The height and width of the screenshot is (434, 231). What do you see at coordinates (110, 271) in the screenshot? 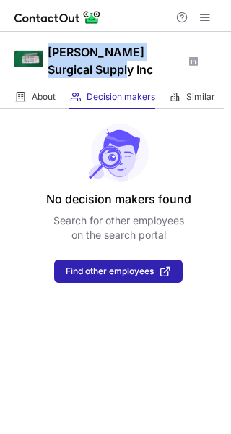
I see `span: Find other employees` at bounding box center [110, 271].